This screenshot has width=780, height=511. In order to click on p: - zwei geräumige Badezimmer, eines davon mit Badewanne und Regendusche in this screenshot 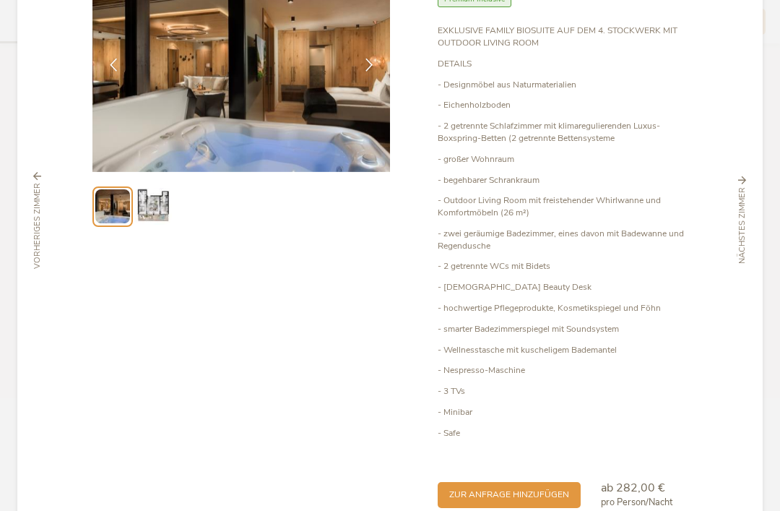, I will do `click(563, 240)`.